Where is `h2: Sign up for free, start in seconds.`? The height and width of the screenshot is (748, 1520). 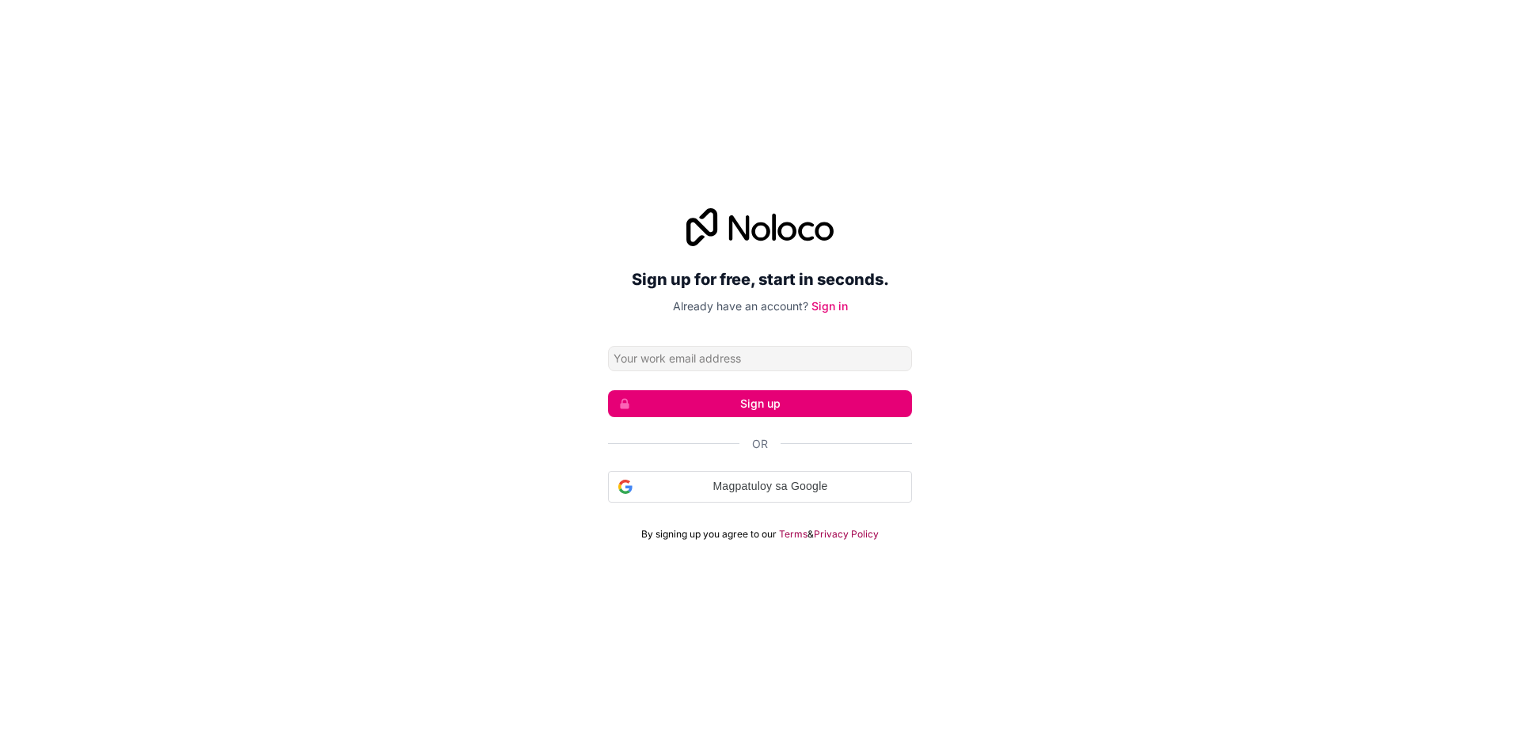
h2: Sign up for free, start in seconds. is located at coordinates (760, 279).